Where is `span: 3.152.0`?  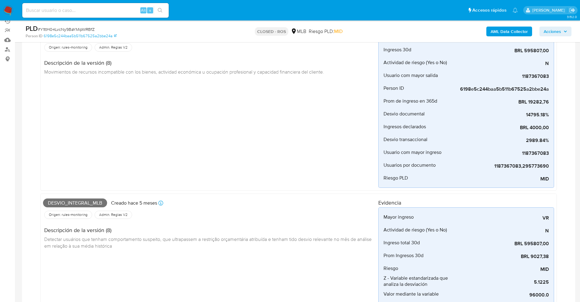 span: 3.152.0 is located at coordinates (571, 17).